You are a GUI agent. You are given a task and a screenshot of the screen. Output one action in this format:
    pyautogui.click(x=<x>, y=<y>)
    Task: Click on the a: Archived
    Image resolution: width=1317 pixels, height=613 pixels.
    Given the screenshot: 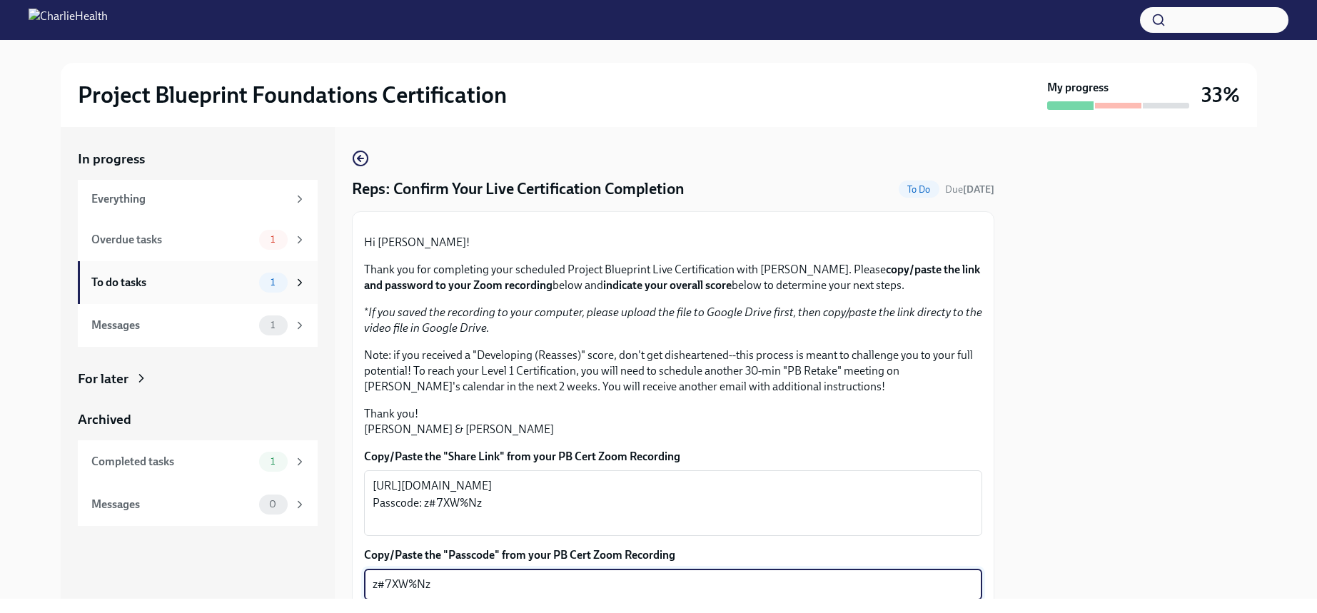 What is the action you would take?
    pyautogui.click(x=198, y=420)
    